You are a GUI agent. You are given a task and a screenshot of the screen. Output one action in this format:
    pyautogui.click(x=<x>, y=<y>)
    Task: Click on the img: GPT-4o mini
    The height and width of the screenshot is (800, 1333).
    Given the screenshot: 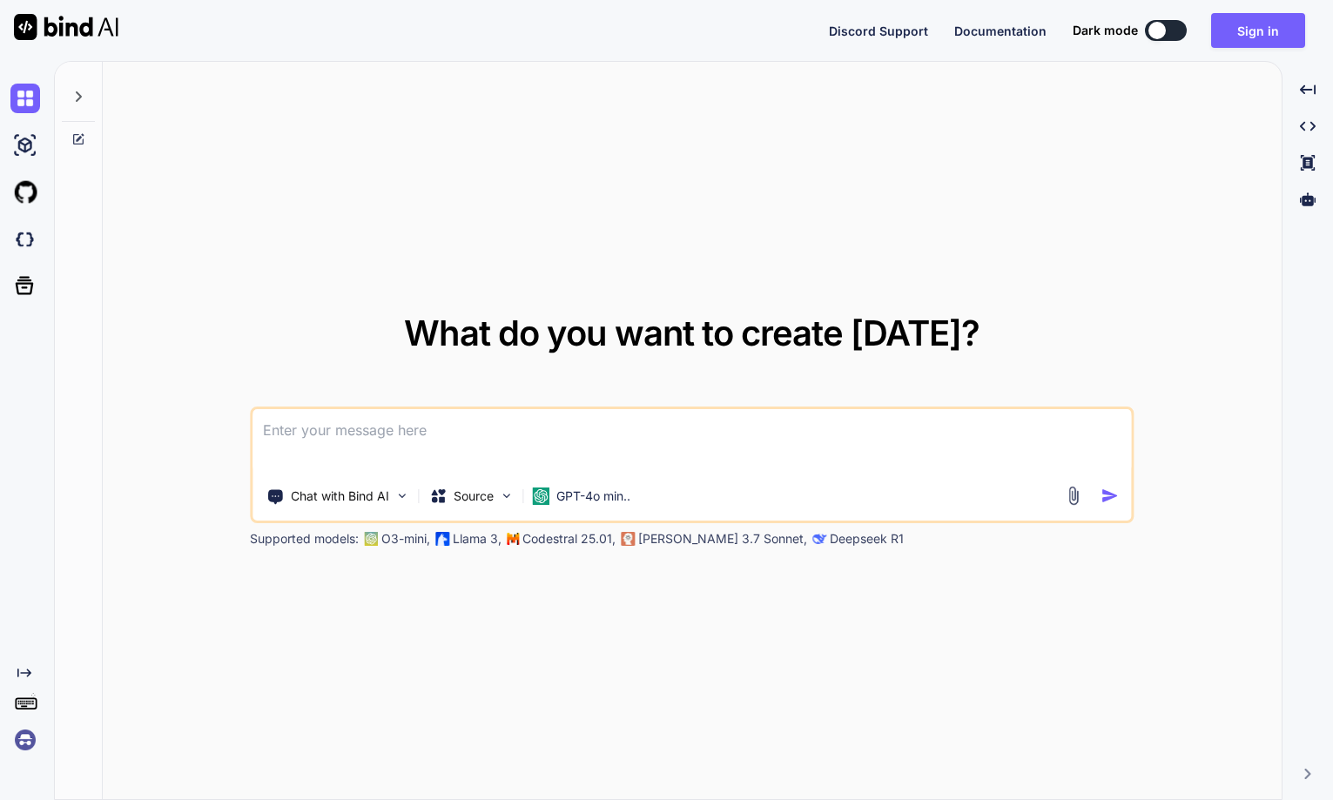 What is the action you would take?
    pyautogui.click(x=541, y=496)
    